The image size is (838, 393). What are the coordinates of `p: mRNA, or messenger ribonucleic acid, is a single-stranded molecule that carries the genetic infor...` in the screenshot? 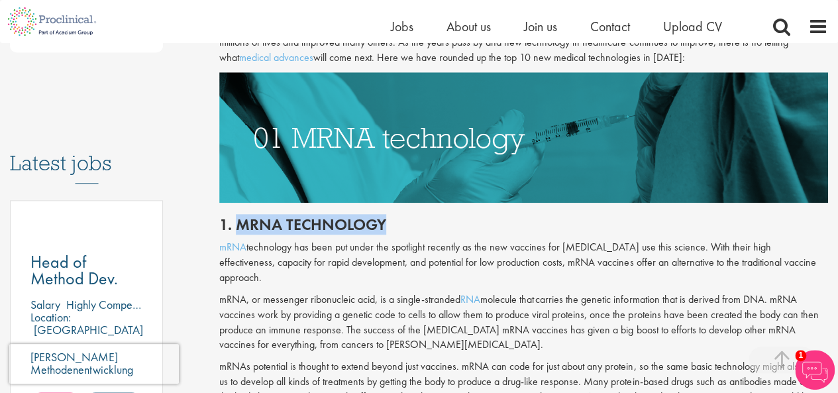 It's located at (524, 322).